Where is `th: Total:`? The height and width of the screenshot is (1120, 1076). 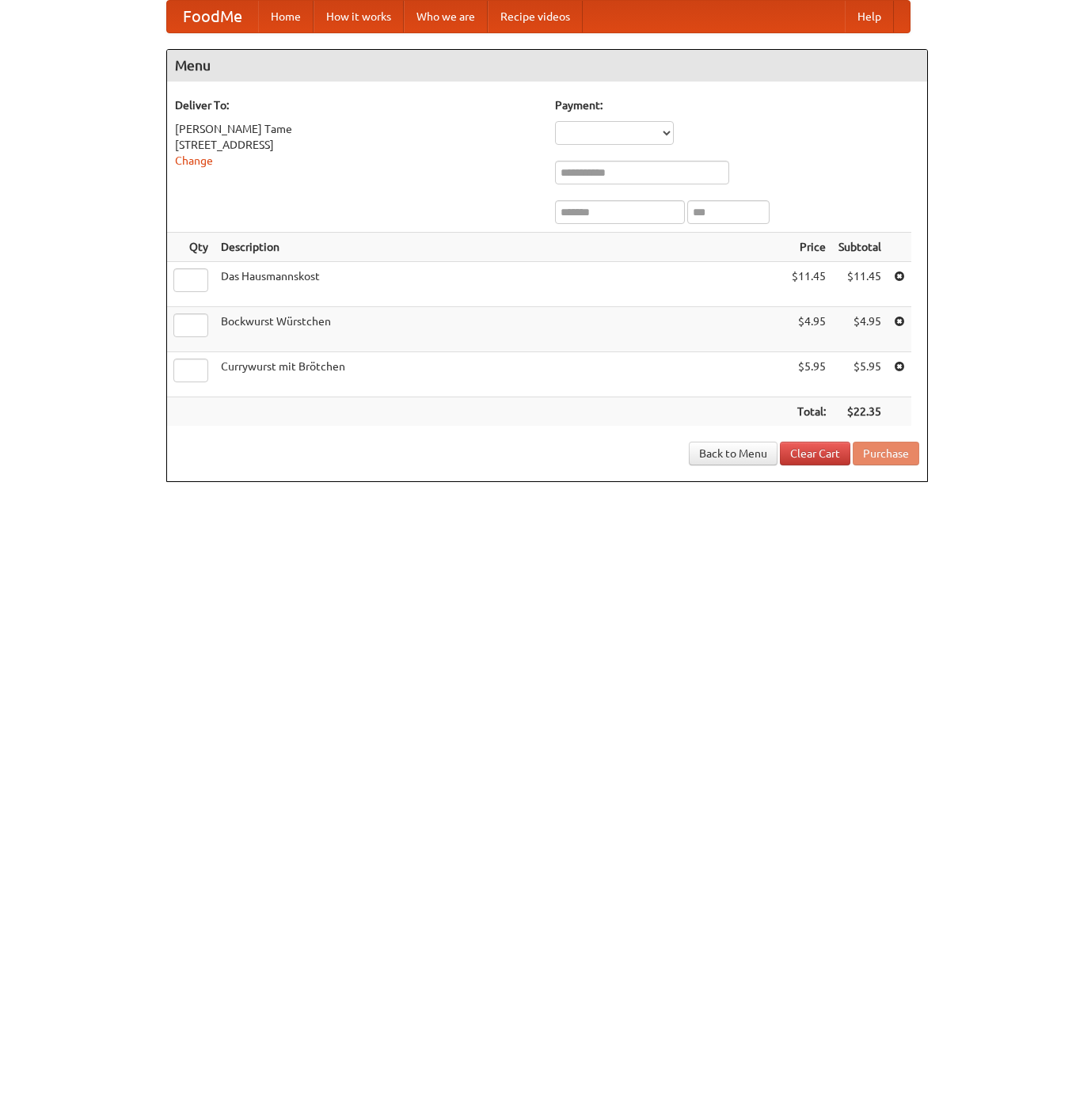 th: Total: is located at coordinates (808, 412).